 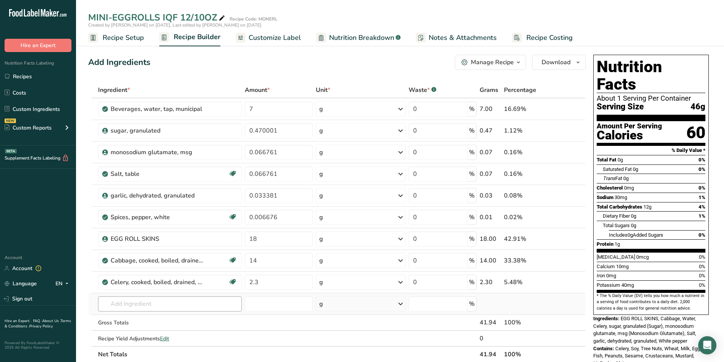 I want to click on div: 0.16%, so click(x=527, y=152).